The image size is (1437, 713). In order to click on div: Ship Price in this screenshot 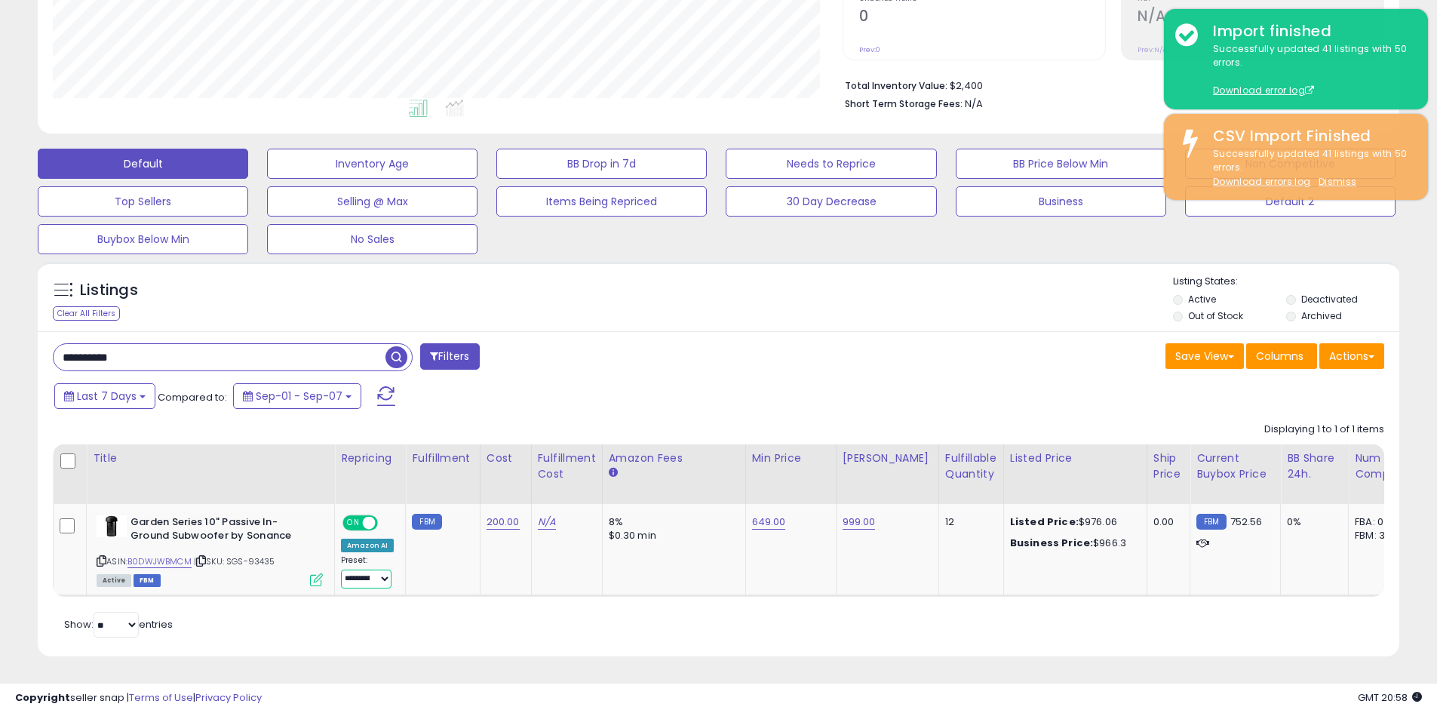, I will do `click(1168, 466)`.